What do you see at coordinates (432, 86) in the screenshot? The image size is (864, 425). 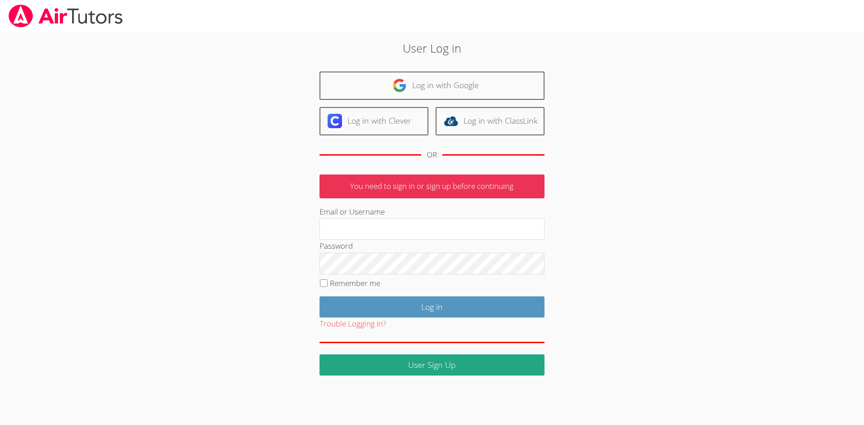 I see `a: Log in with Google` at bounding box center [432, 86].